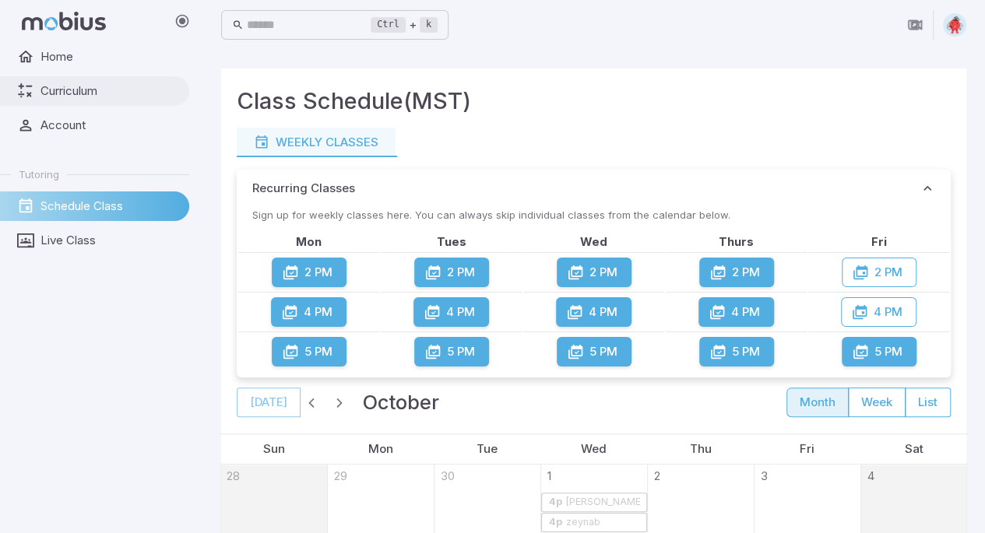 This screenshot has width=985, height=533. I want to click on span: Home, so click(109, 57).